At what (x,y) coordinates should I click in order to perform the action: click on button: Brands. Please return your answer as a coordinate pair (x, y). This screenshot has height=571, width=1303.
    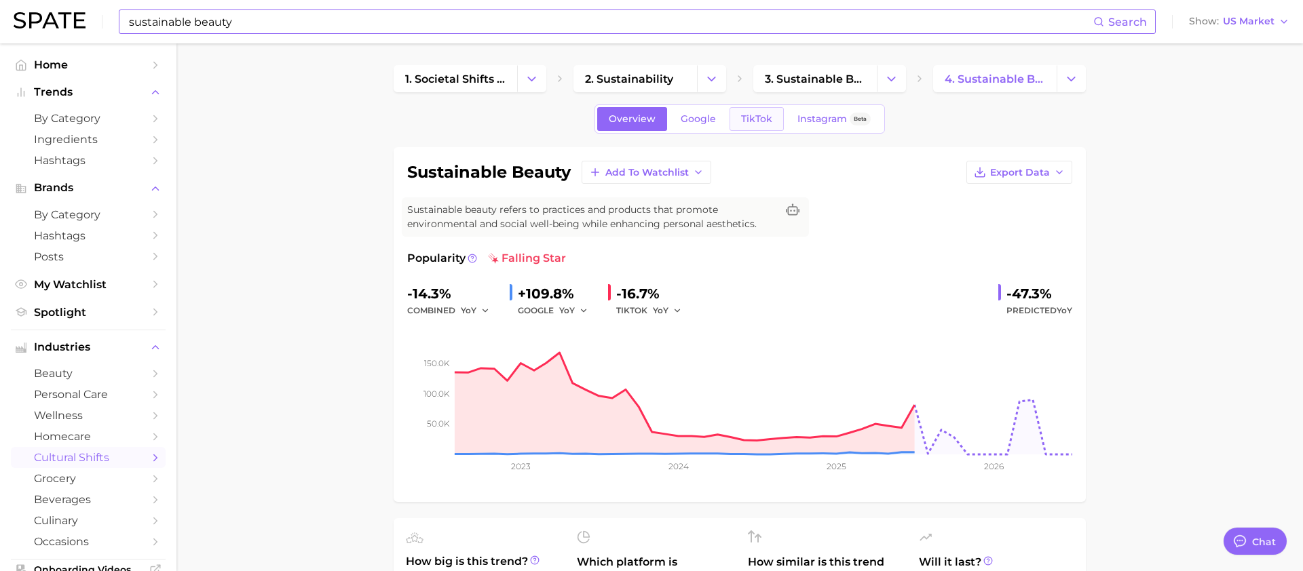
    Looking at the image, I should click on (88, 188).